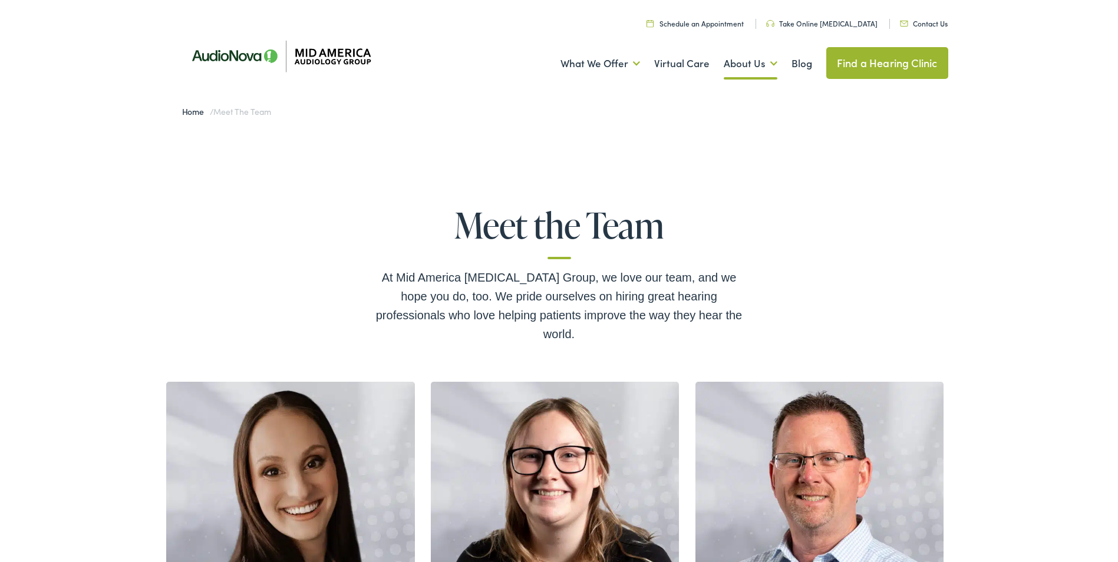 The image size is (1118, 562). What do you see at coordinates (196, 111) in the screenshot?
I see `a: Home` at bounding box center [196, 111].